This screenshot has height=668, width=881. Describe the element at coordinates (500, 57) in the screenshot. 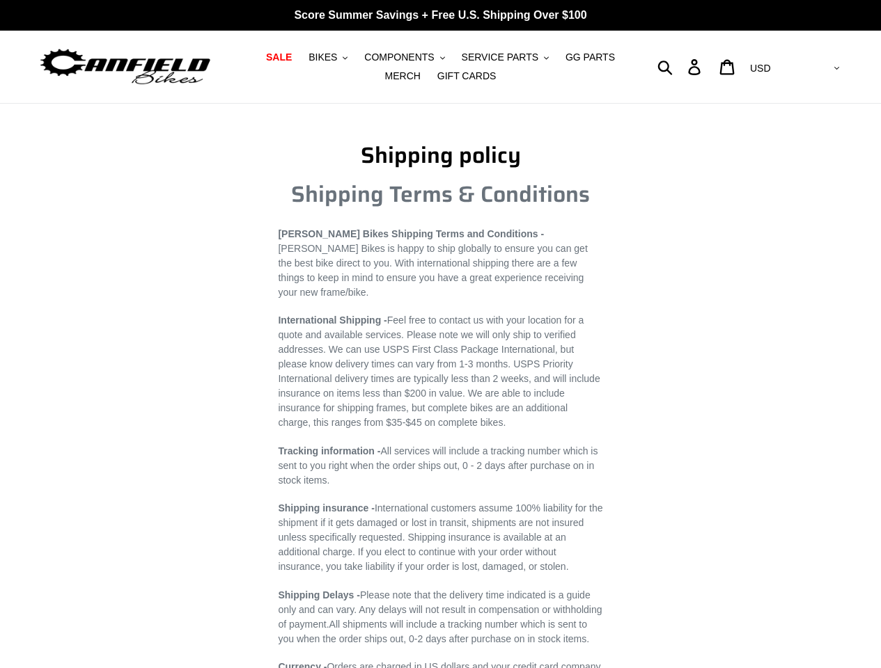

I see `span: SERVICE PARTS` at that location.